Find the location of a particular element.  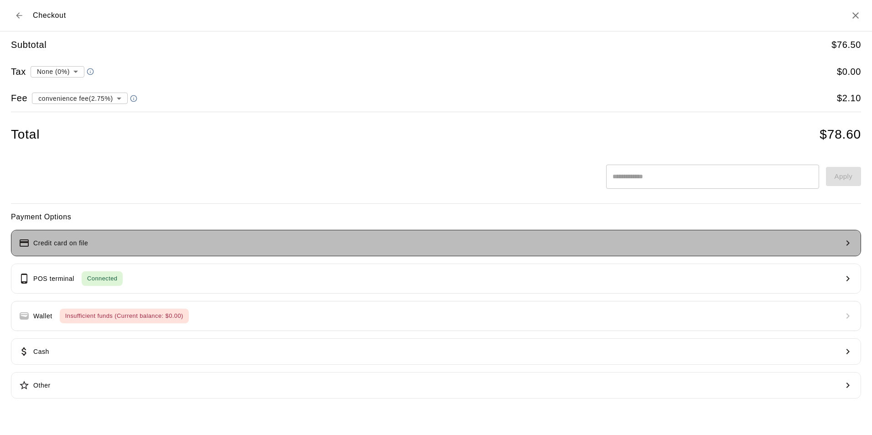

span: Connected is located at coordinates (102, 279).